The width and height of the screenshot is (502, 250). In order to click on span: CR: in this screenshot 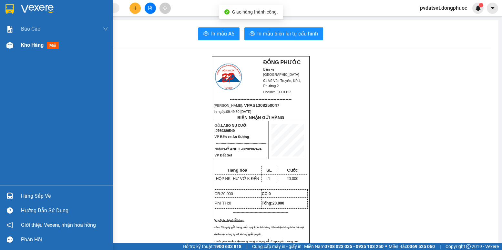, I will do `click(223, 194)`.